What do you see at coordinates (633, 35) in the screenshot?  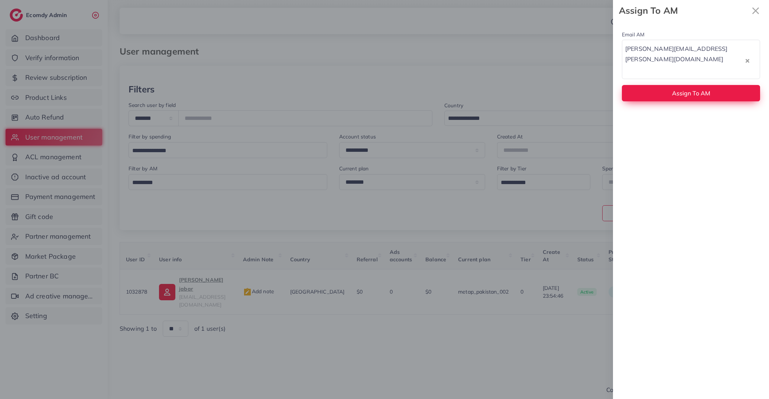 I see `label: Email AM` at bounding box center [633, 35].